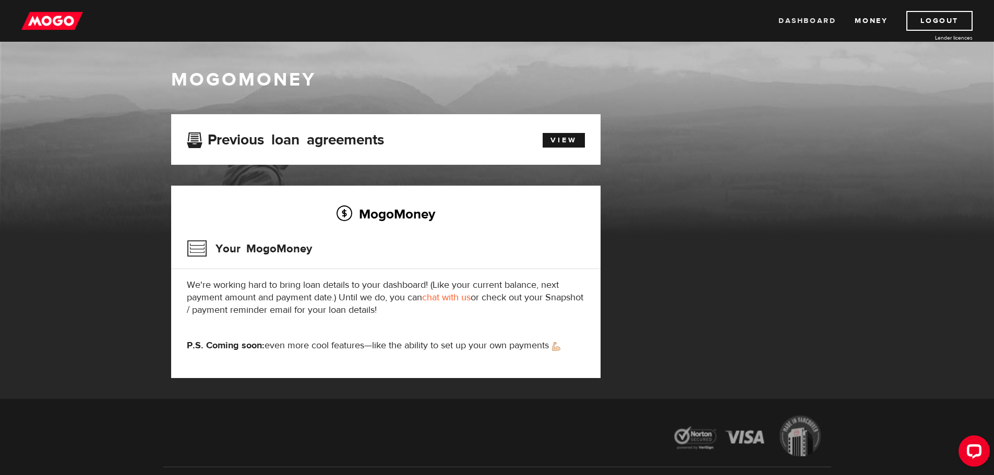 This screenshot has width=994, height=475. Describe the element at coordinates (386, 214) in the screenshot. I see `h2: MogoMoney` at that location.